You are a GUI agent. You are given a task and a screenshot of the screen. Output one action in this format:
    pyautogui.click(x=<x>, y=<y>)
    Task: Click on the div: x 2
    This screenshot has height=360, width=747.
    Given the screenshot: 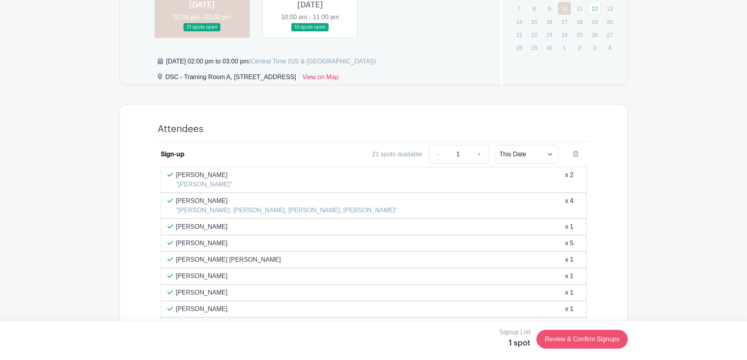 What is the action you would take?
    pyautogui.click(x=569, y=180)
    